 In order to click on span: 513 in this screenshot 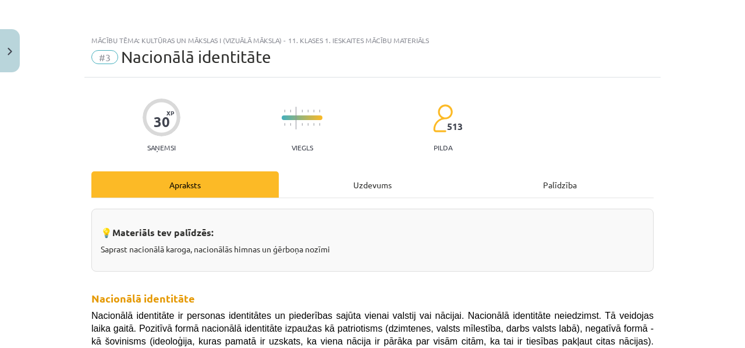, I will do `click(455, 126)`.